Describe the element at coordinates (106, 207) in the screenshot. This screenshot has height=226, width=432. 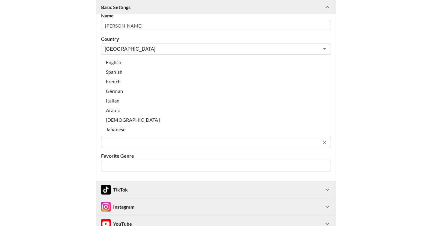
I see `img: Instagram` at that location.